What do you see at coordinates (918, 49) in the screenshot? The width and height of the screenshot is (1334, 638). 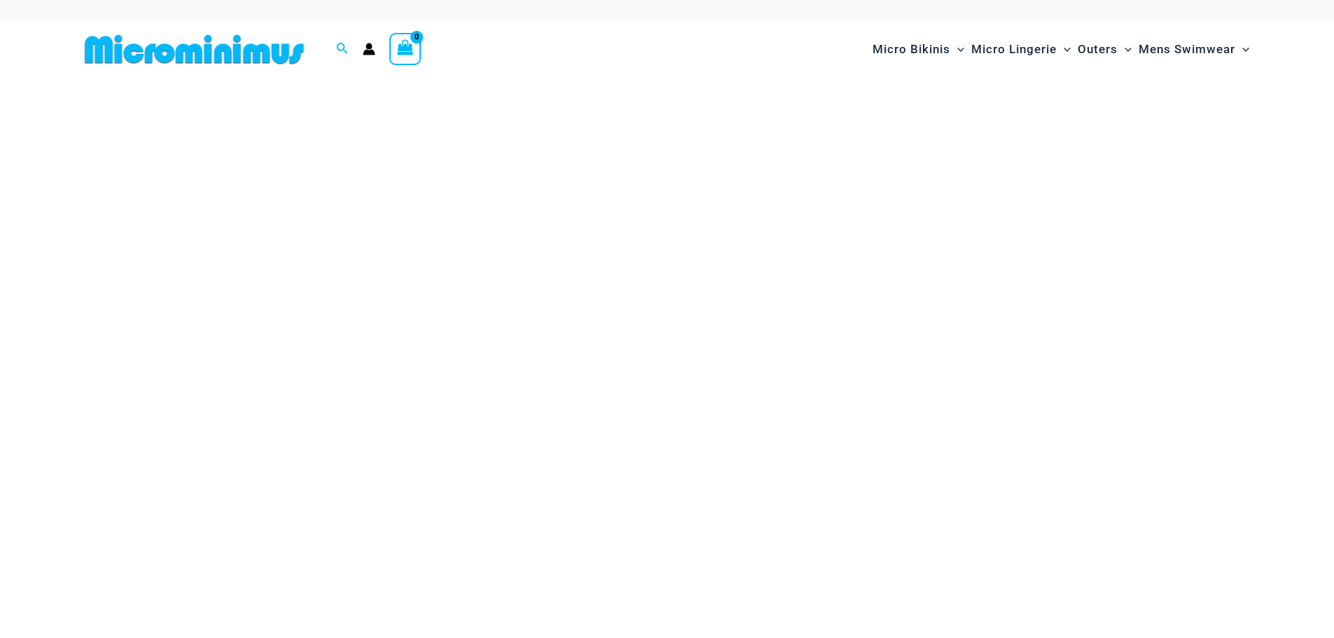 I see `a: Micro BikinisMenu ToggleMenu Toggle` at bounding box center [918, 49].